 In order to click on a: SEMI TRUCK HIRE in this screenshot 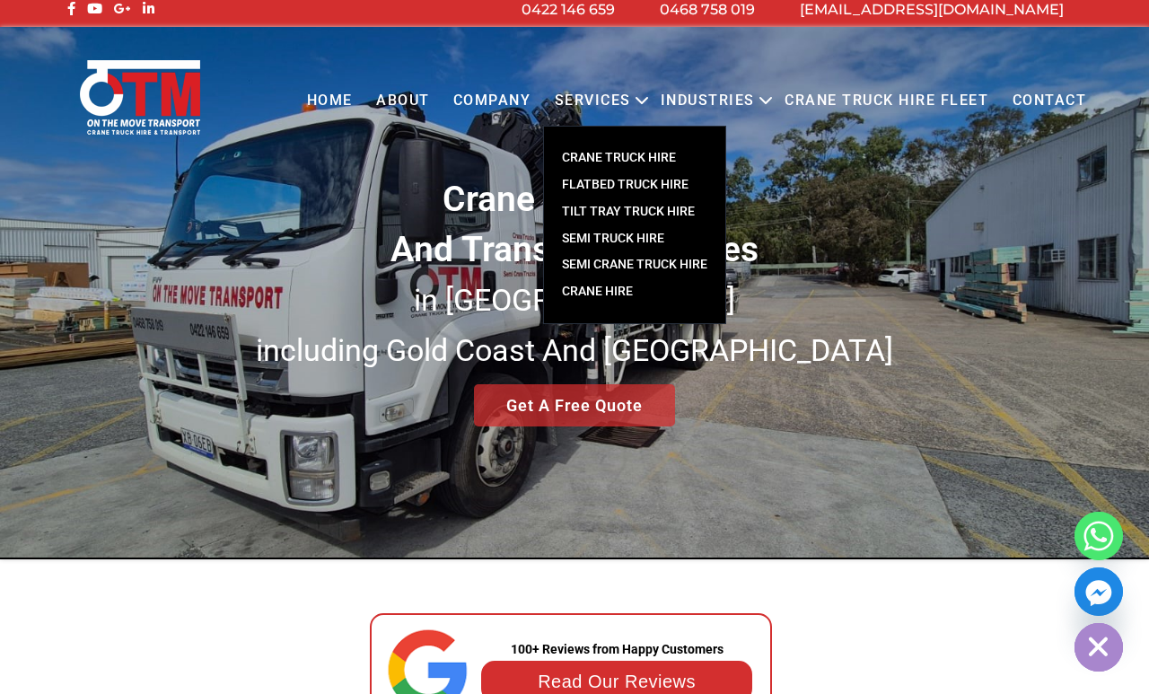, I will do `click(635, 239)`.